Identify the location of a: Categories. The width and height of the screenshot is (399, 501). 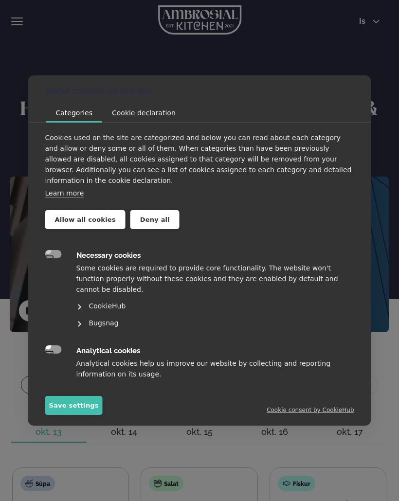
(74, 113).